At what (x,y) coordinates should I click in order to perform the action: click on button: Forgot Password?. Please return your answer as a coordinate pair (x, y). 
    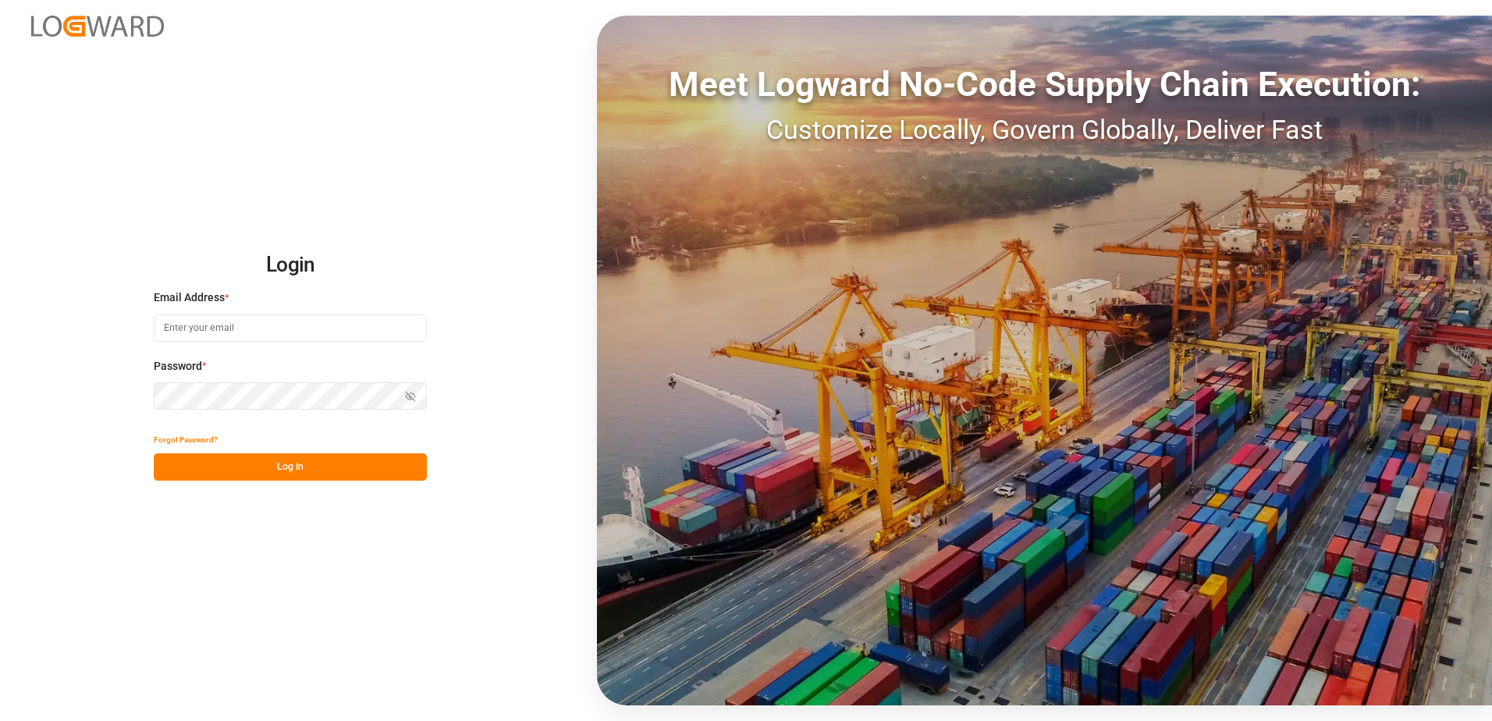
    Looking at the image, I should click on (186, 439).